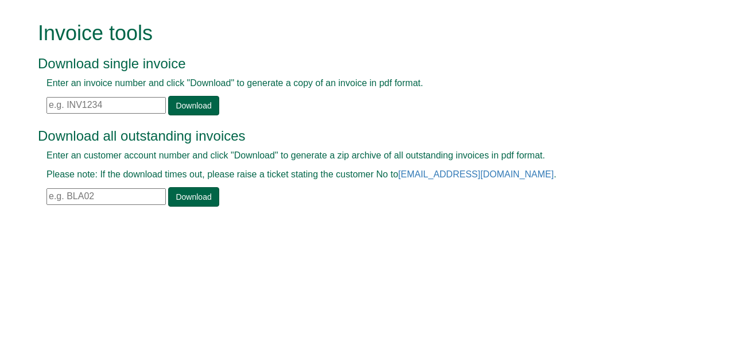  Describe the element at coordinates (352, 156) in the screenshot. I see `p: Enter an customer account number and click "Download" to generate a zip archive of all outstandin...` at that location.